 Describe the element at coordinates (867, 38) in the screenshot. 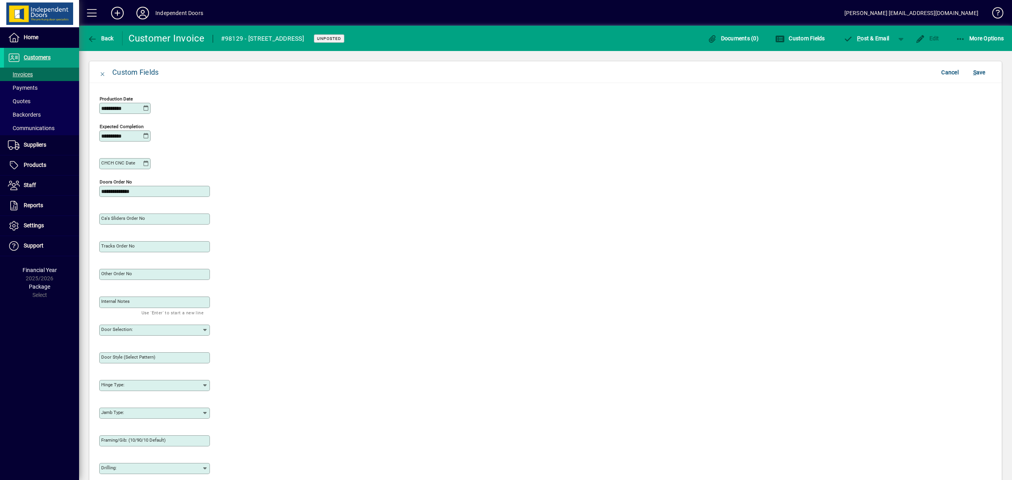

I see `span: ost & Email` at that location.